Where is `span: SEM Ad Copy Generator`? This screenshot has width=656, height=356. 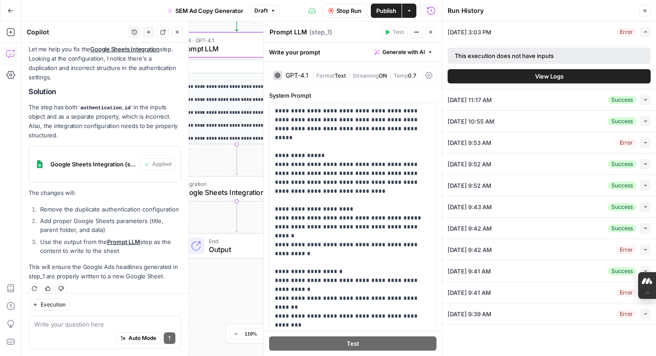
span: SEM Ad Copy Generator is located at coordinates (209, 11).